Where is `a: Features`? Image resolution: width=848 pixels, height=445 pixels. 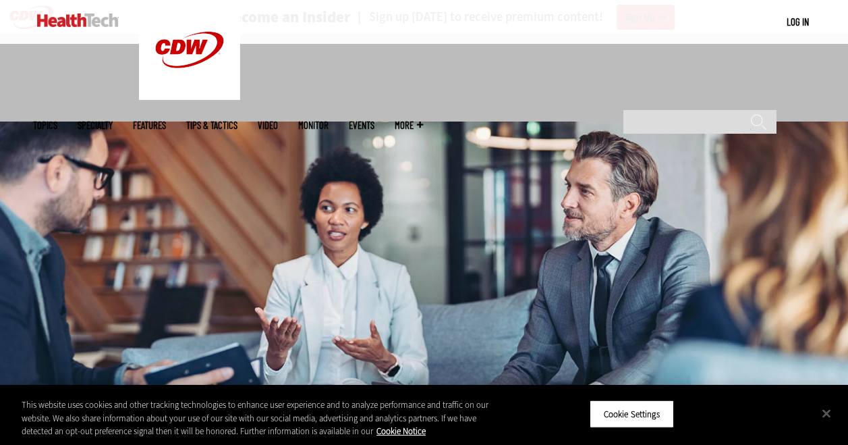
a: Features is located at coordinates (149, 125).